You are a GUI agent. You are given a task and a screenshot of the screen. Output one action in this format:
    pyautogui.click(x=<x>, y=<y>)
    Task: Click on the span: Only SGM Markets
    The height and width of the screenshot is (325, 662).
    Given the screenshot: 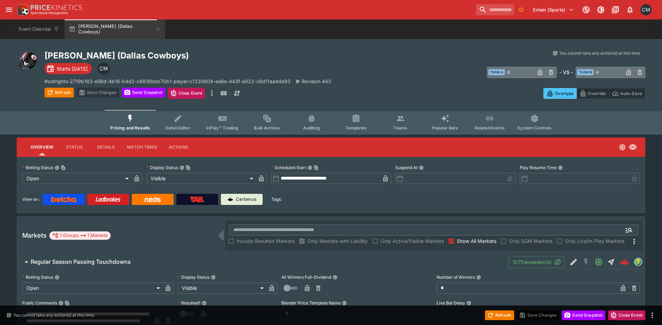 What is the action you would take?
    pyautogui.click(x=531, y=241)
    